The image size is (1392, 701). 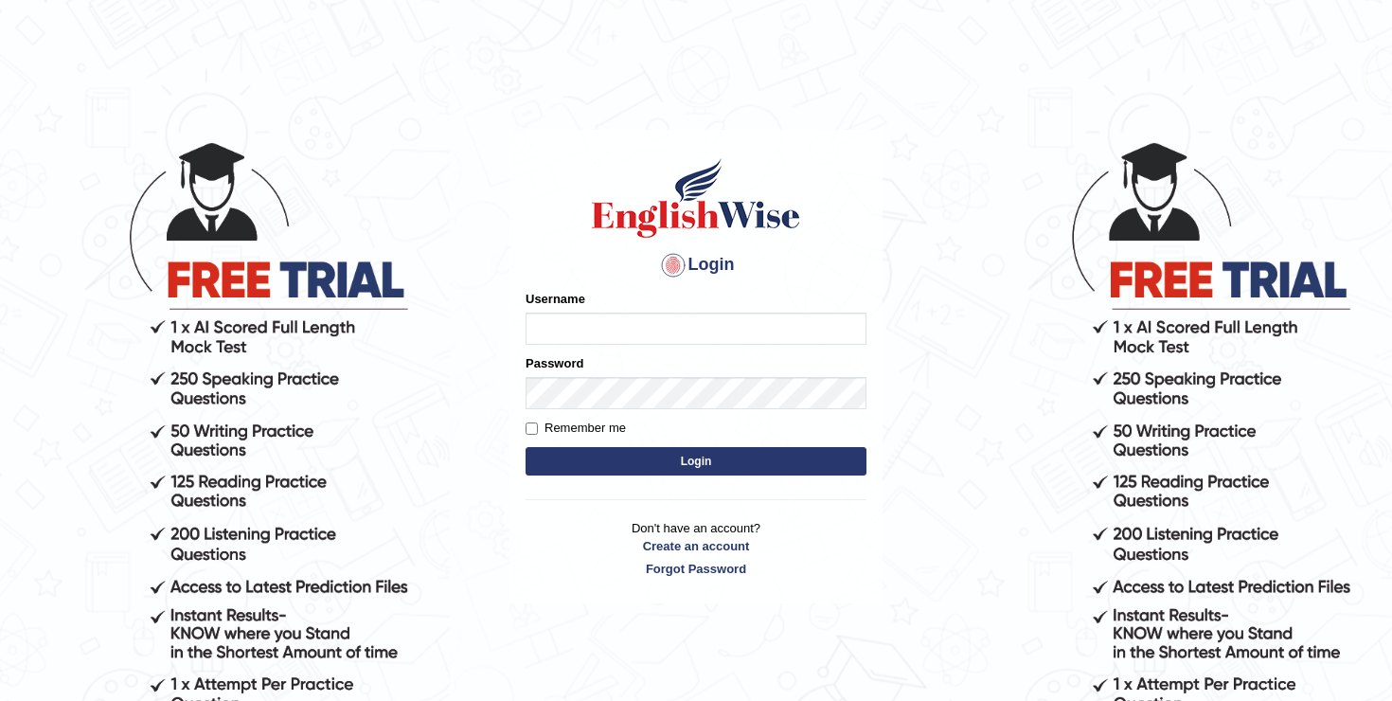 I want to click on img: Logo of English Wise sign in for intelligent practice with AI, so click(x=696, y=198).